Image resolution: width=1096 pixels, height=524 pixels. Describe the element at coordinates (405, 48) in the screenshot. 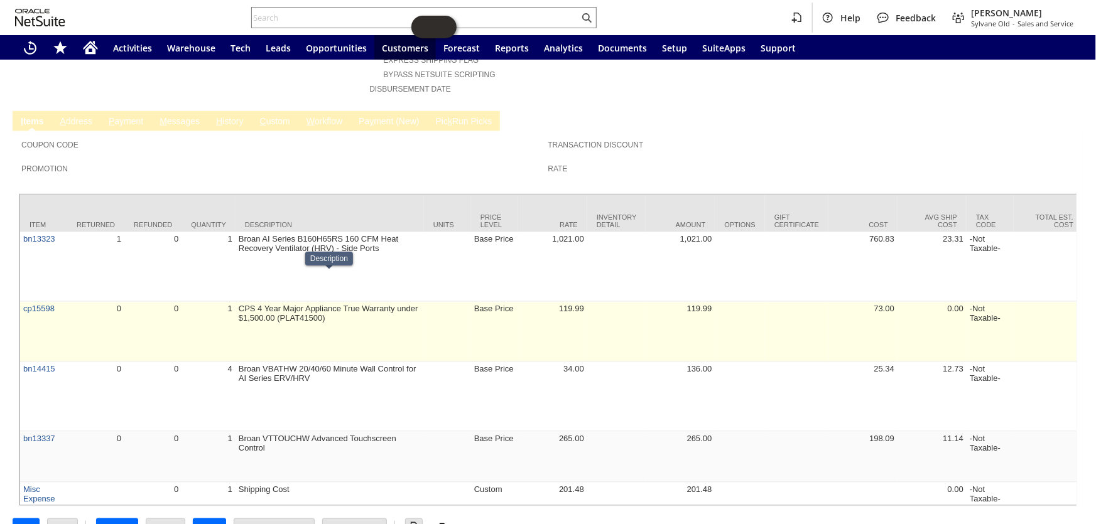

I see `span: Customers` at that location.